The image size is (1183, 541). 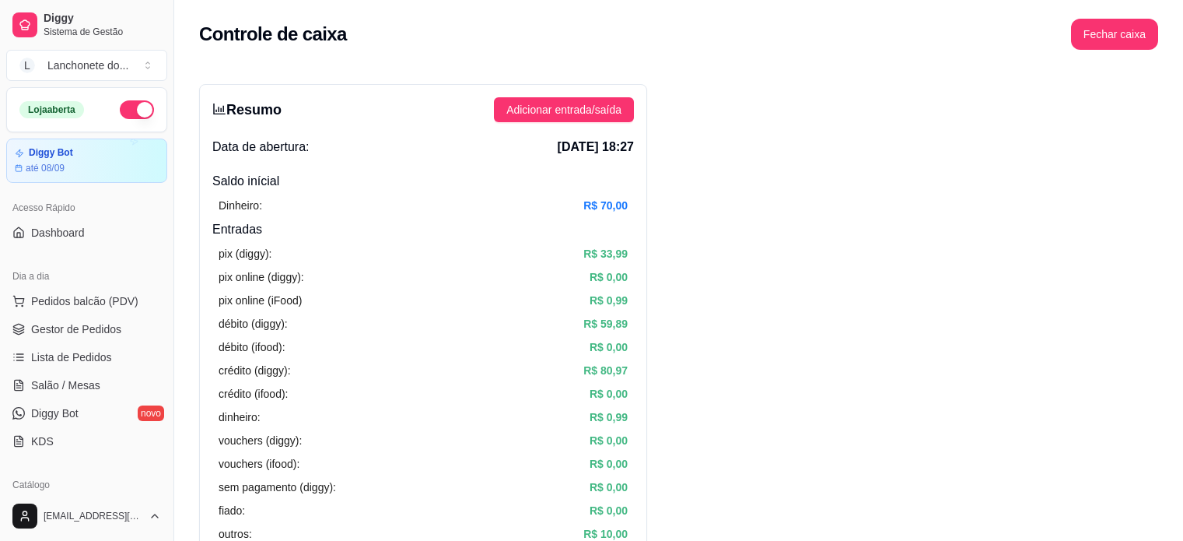 I want to click on article: vouchers (diggy):, so click(x=260, y=440).